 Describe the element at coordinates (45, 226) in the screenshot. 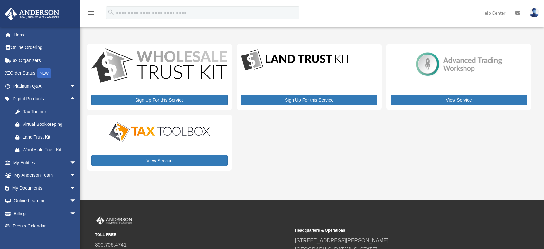

I see `a: Events Calendar` at that location.